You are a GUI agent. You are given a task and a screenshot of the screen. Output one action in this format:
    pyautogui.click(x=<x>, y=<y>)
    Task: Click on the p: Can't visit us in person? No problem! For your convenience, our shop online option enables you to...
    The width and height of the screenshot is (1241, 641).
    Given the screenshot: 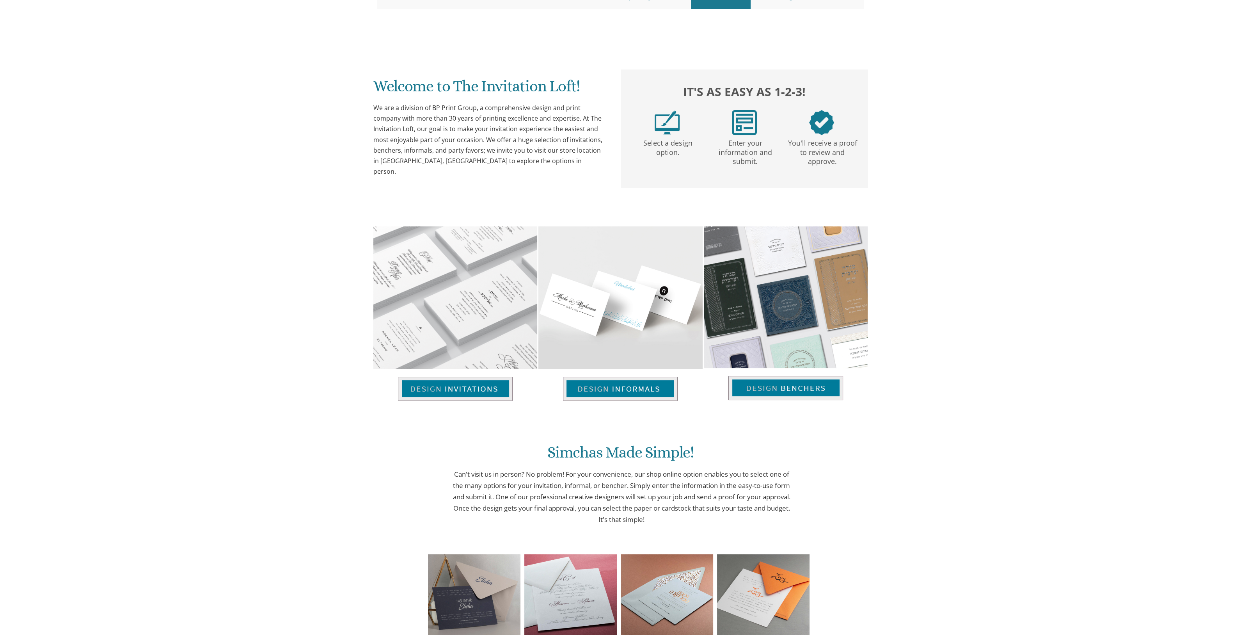 What is the action you would take?
    pyautogui.click(x=621, y=497)
    